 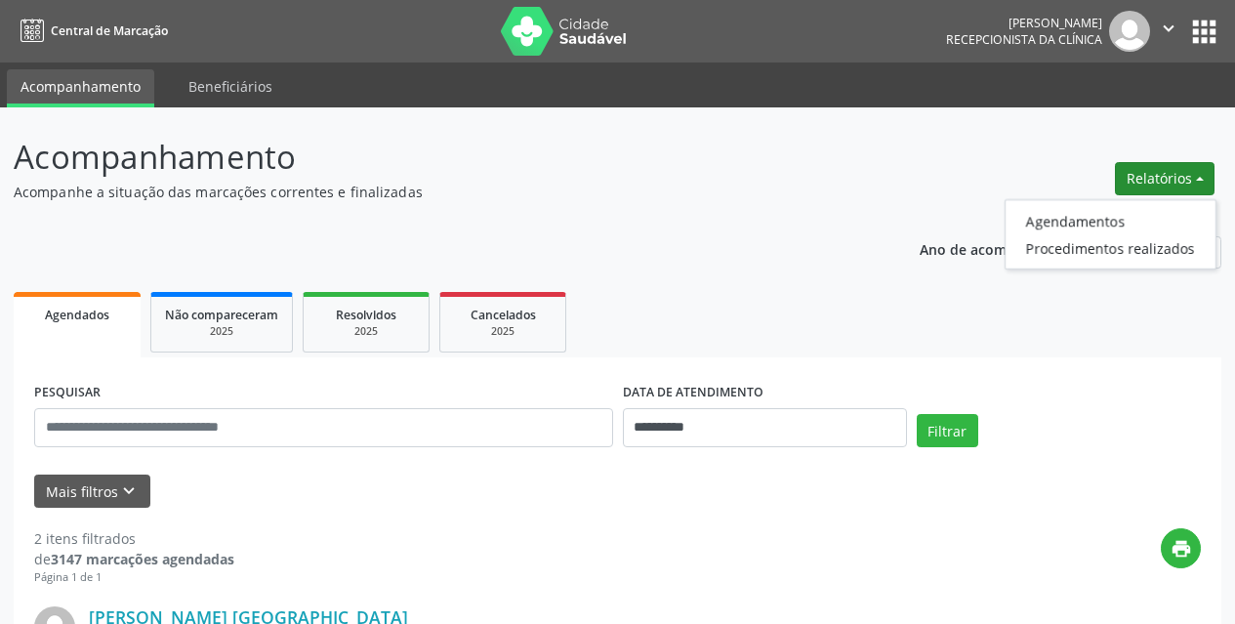 What do you see at coordinates (366, 314) in the screenshot?
I see `span: Resolvidos` at bounding box center [366, 314].